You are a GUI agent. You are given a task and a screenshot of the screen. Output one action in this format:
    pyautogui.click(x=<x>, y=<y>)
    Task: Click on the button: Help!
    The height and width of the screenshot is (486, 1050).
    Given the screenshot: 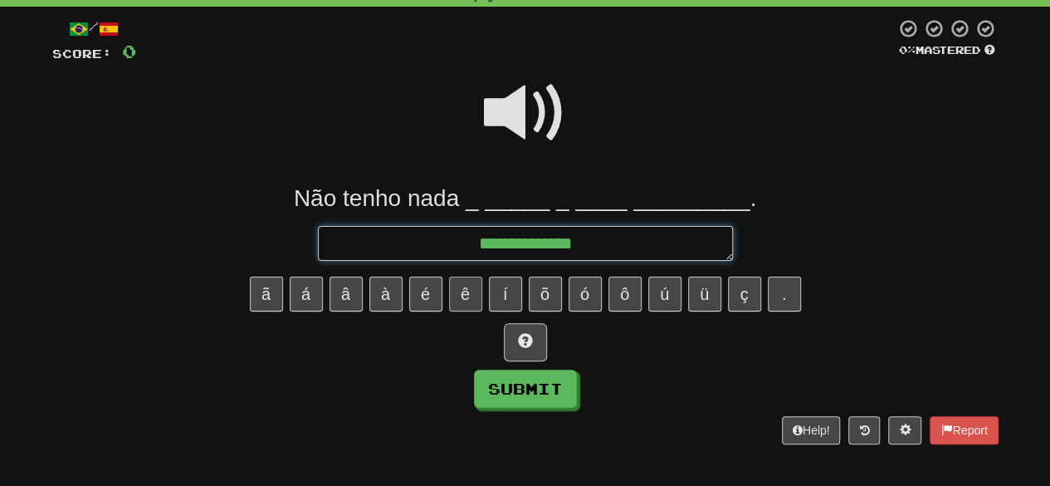 What is the action you would take?
    pyautogui.click(x=811, y=430)
    